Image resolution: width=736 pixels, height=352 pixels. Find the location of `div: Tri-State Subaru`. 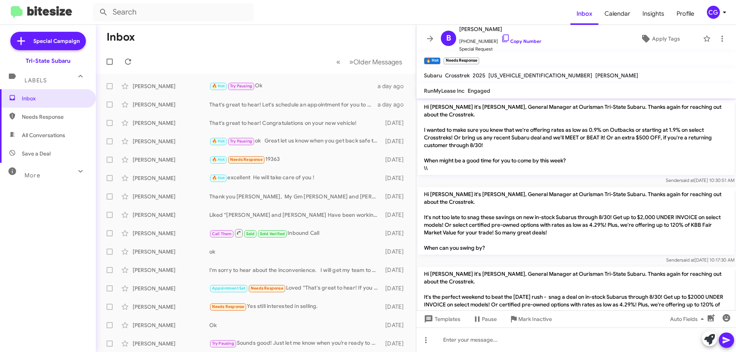

div: Tri-State Subaru is located at coordinates (48, 61).